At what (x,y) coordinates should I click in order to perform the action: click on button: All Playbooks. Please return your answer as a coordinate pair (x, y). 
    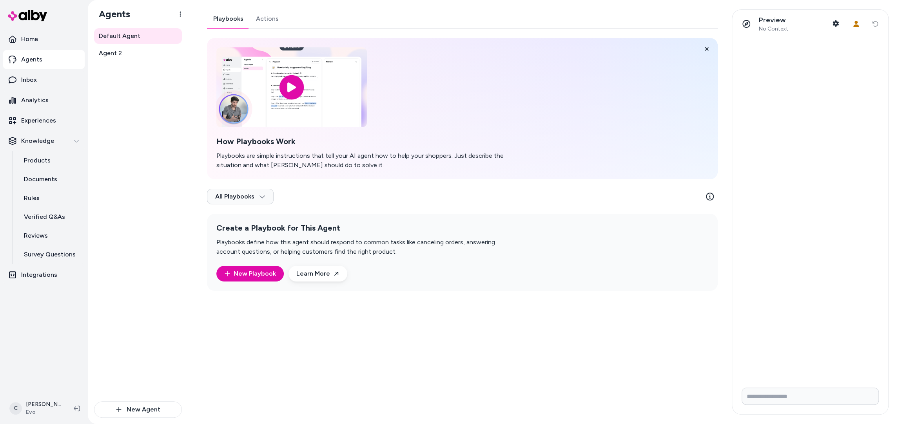
    Looking at the image, I should click on (240, 197).